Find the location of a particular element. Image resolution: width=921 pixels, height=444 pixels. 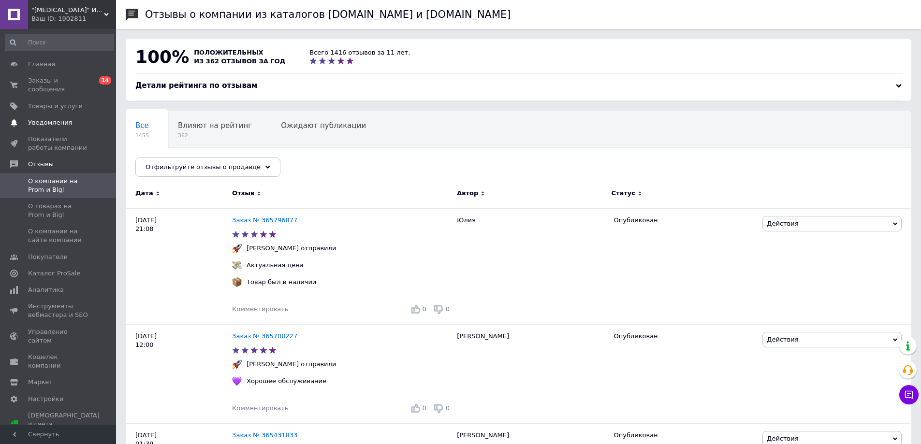

span: положительных is located at coordinates (228, 52).